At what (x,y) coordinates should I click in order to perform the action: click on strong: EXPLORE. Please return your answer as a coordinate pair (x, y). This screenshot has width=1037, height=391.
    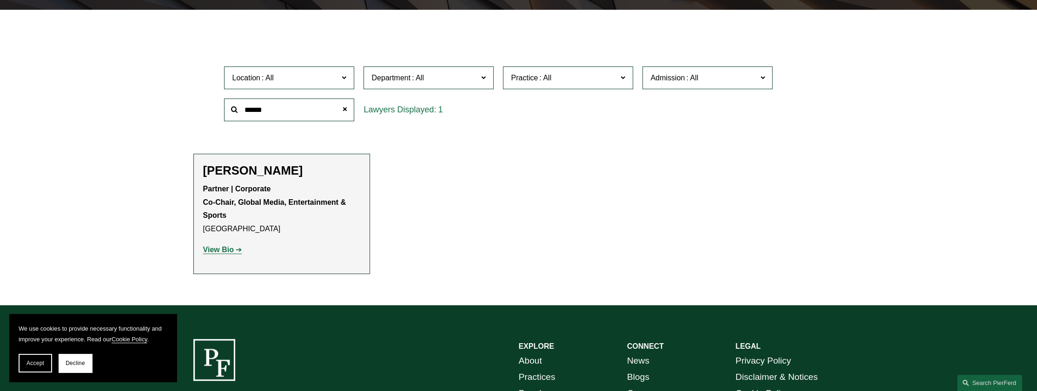
    Looking at the image, I should click on (536, 346).